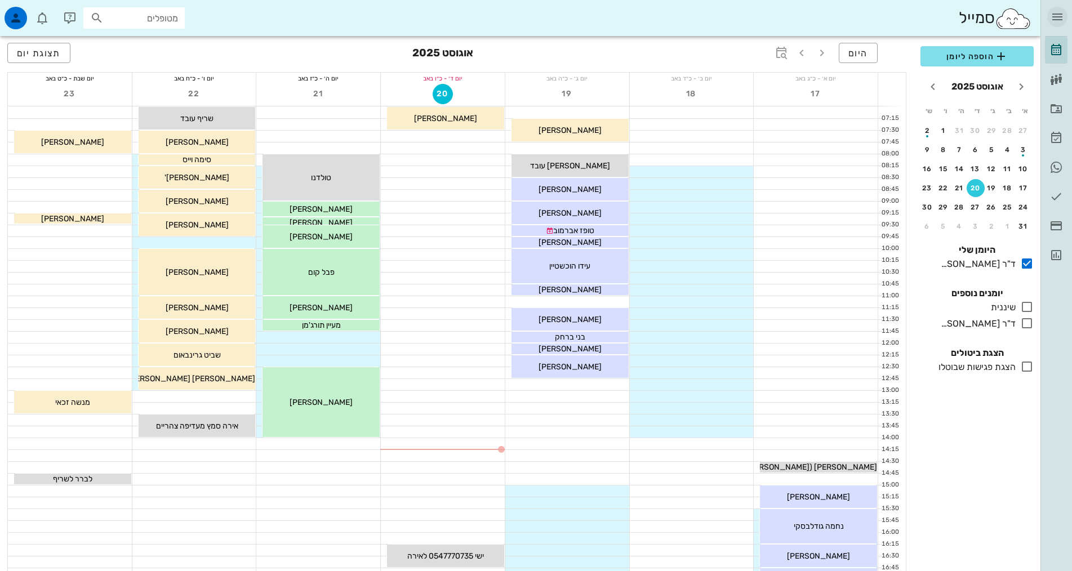 The width and height of the screenshot is (1072, 571). Describe the element at coordinates (70, 78) in the screenshot. I see `div: יום שבת - כ״ט באב` at that location.